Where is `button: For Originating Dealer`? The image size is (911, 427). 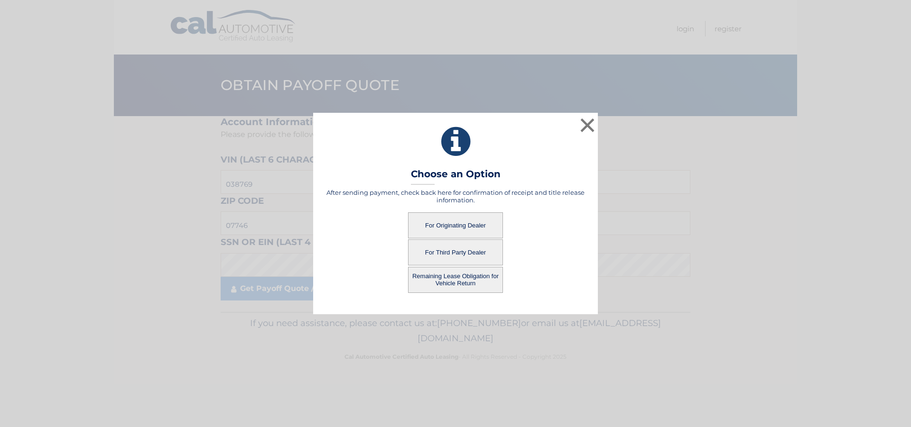
button: For Originating Dealer is located at coordinates (455, 225).